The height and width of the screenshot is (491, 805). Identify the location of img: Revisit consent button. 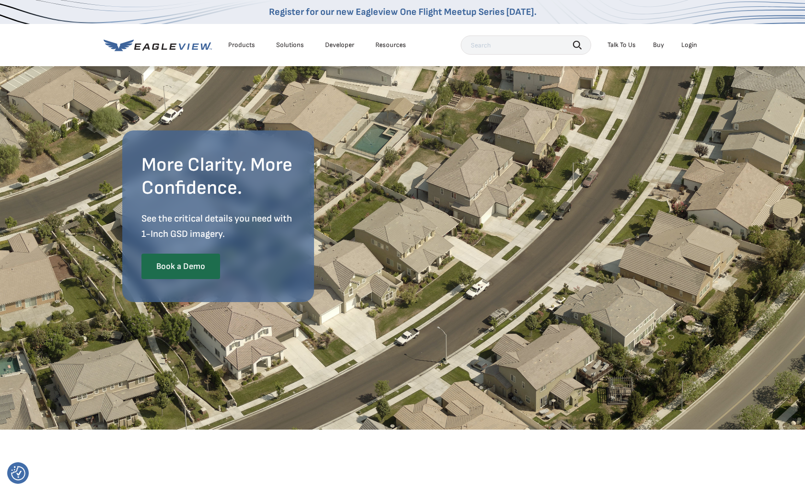
(18, 473).